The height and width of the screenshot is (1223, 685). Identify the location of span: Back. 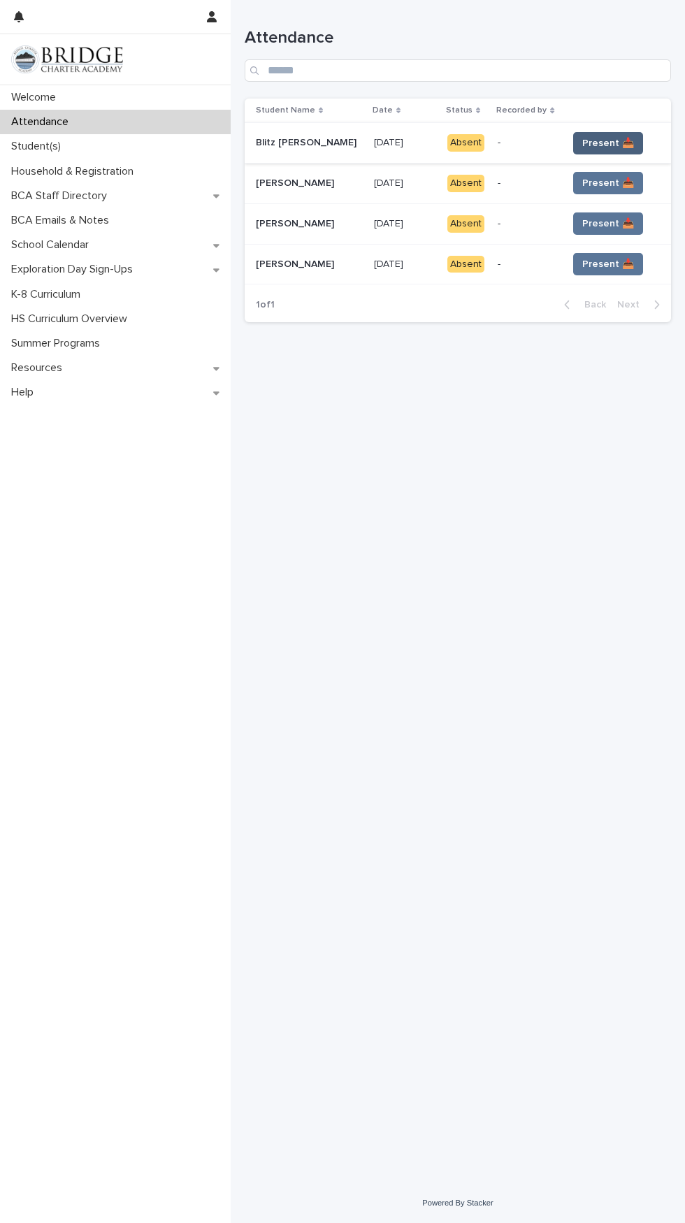
(591, 305).